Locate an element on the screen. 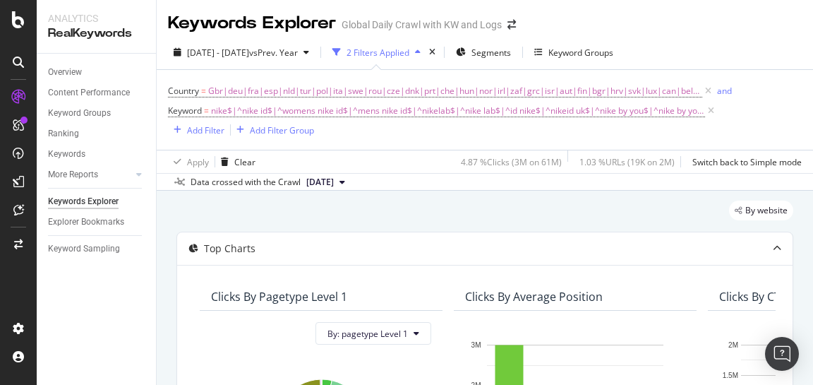  div: Explorer Bookmarks is located at coordinates (86, 222).